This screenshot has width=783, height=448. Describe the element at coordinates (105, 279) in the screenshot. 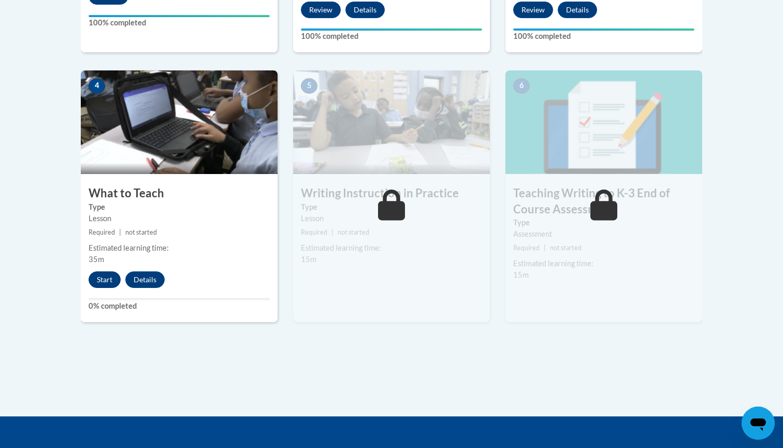

I see `button: Start` at that location.